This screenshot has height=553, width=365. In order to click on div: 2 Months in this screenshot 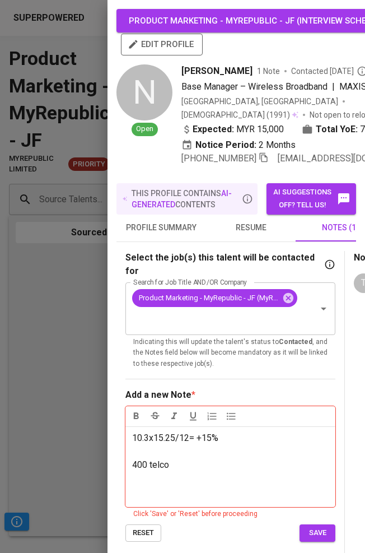, I will do `click(239, 145)`.